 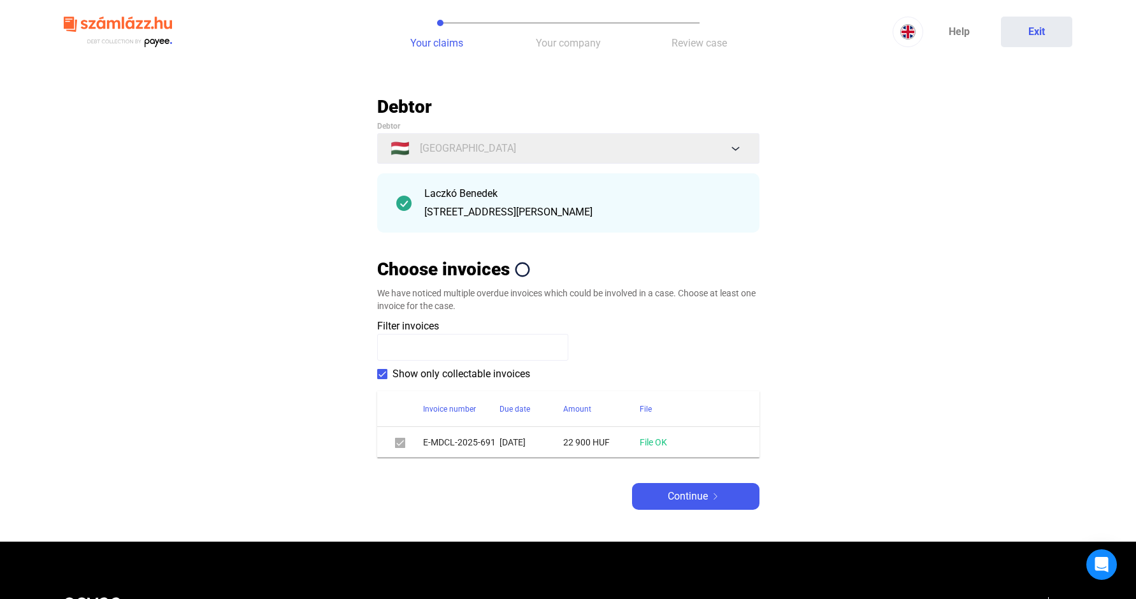 I want to click on span: Debtor, so click(x=389, y=126).